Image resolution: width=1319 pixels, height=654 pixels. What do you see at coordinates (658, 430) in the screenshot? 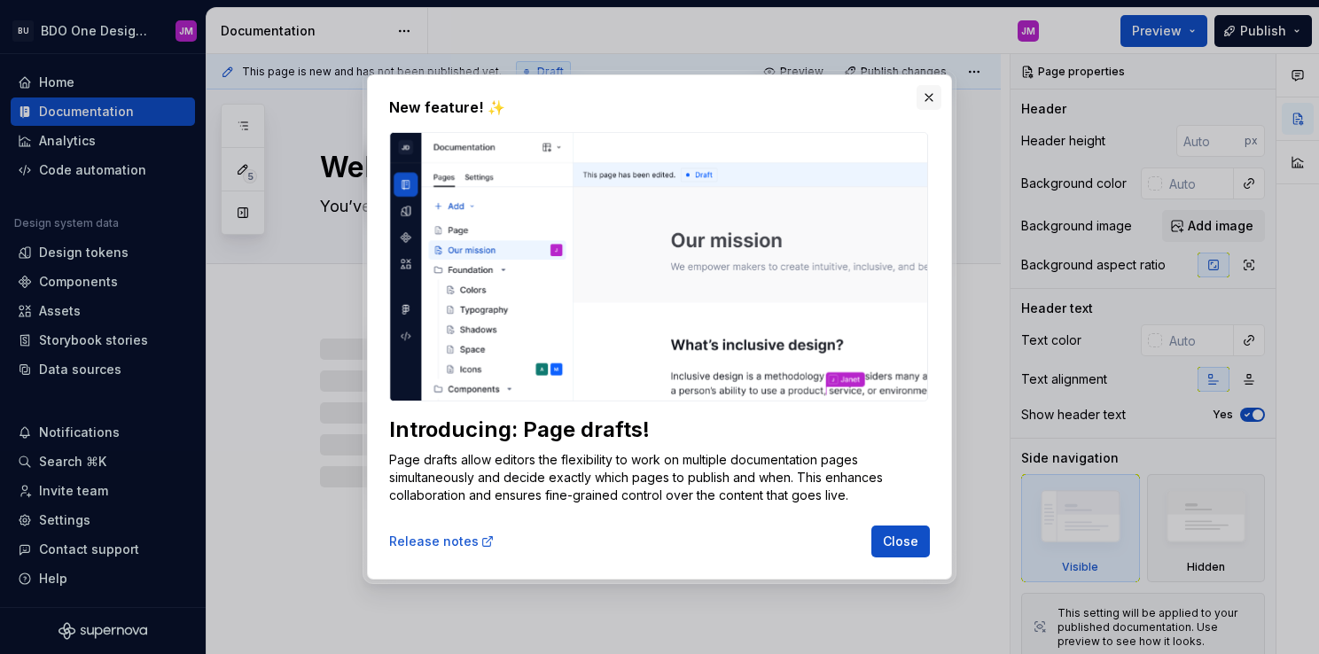
I see `div: Introducing: Page drafts!` at bounding box center [658, 430].